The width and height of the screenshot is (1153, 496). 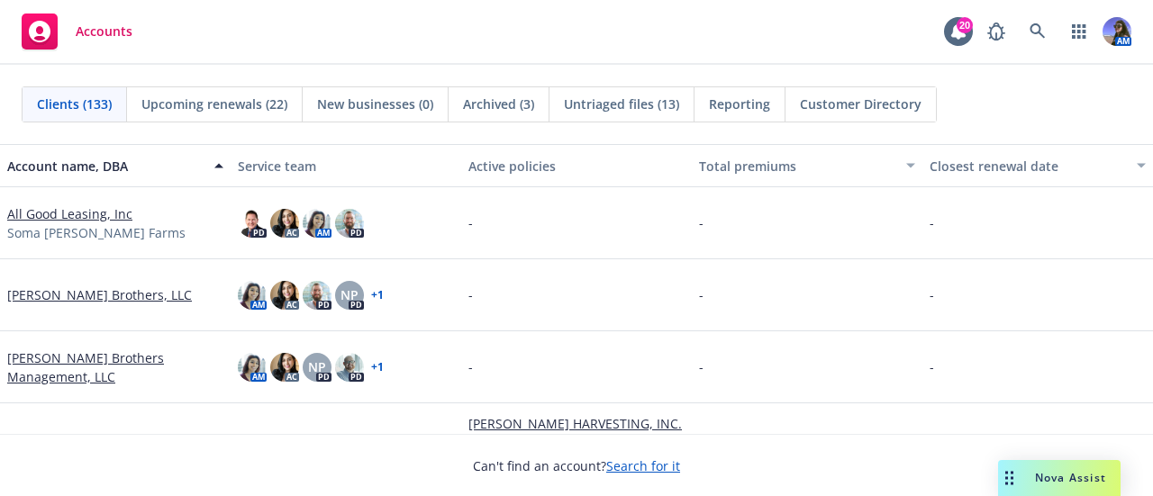 What do you see at coordinates (1070, 478) in the screenshot?
I see `span: Nova Assist` at bounding box center [1070, 478].